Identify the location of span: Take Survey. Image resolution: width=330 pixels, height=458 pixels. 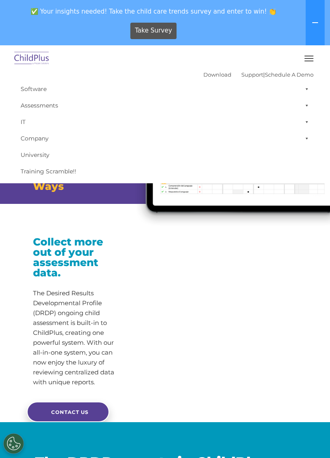
(153, 31).